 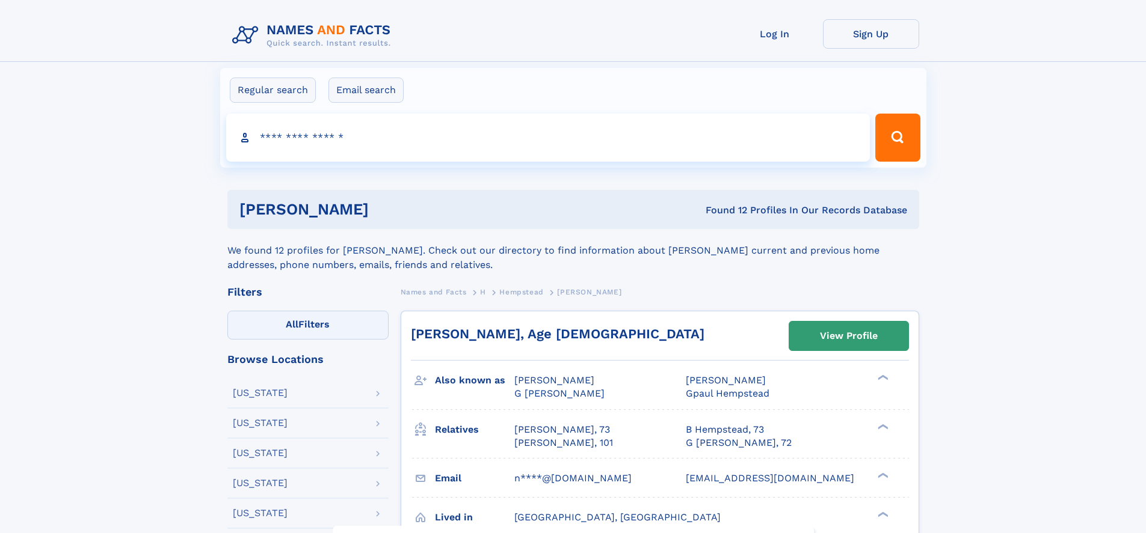 I want to click on div: Browse Locations, so click(x=308, y=360).